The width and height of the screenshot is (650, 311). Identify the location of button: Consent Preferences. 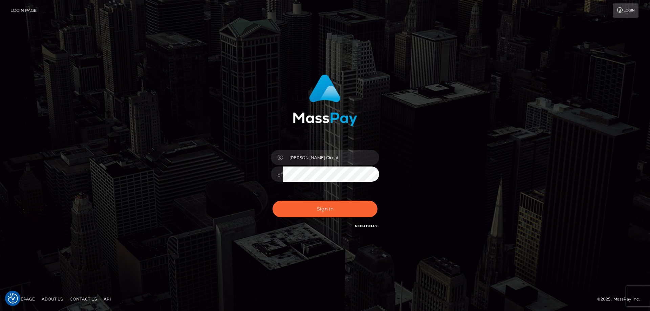
(13, 298).